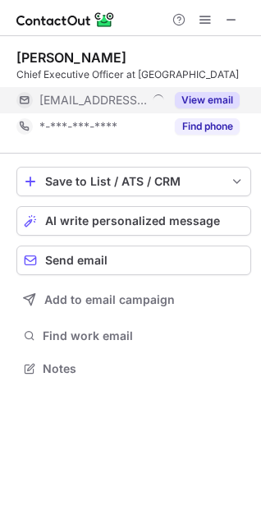 This screenshot has width=261, height=524. What do you see at coordinates (134, 336) in the screenshot?
I see `button: Find work email` at bounding box center [134, 336].